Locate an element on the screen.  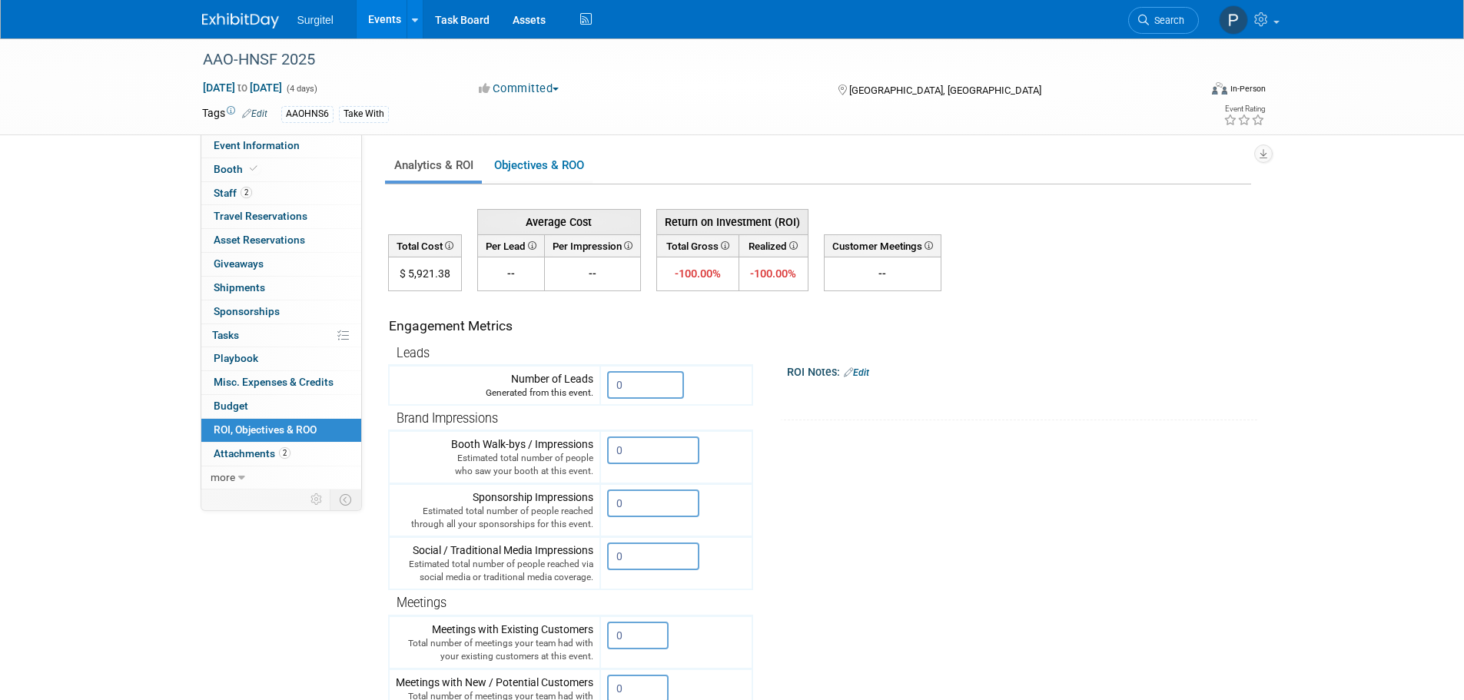
span: Asset Reservations is located at coordinates (259, 240).